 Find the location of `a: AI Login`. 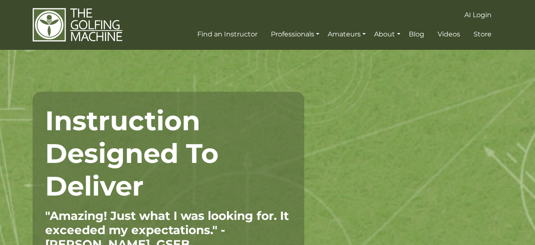

a: AI Login is located at coordinates (478, 15).